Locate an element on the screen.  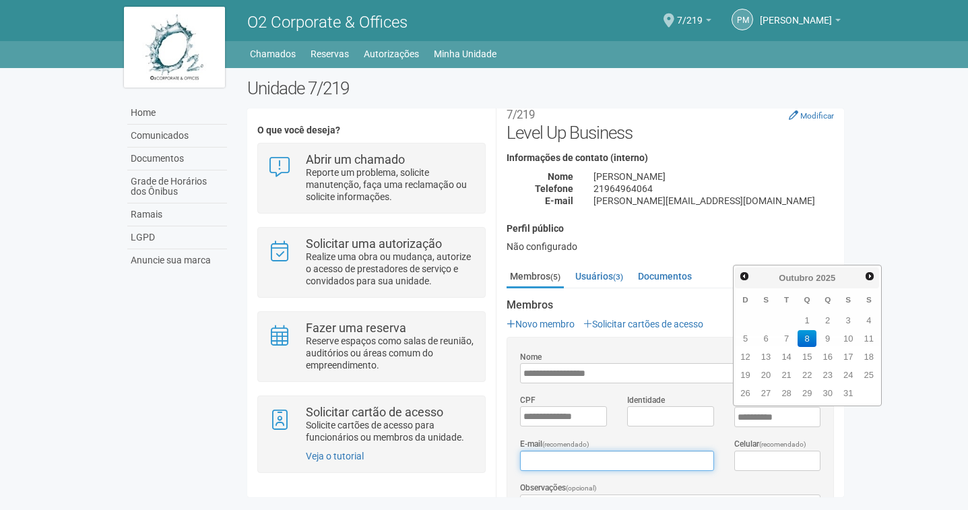
div: Não configurado is located at coordinates (670, 247).